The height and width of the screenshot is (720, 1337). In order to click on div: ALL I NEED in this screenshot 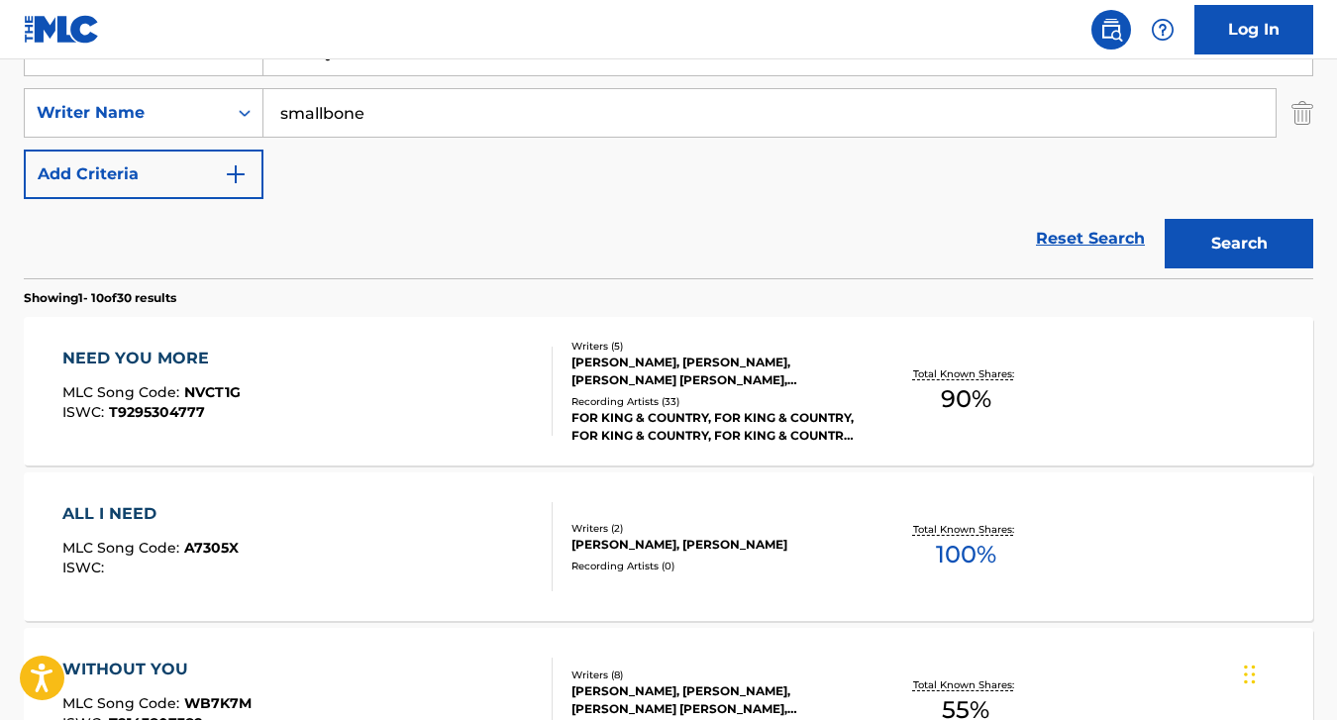, I will do `click(151, 514)`.